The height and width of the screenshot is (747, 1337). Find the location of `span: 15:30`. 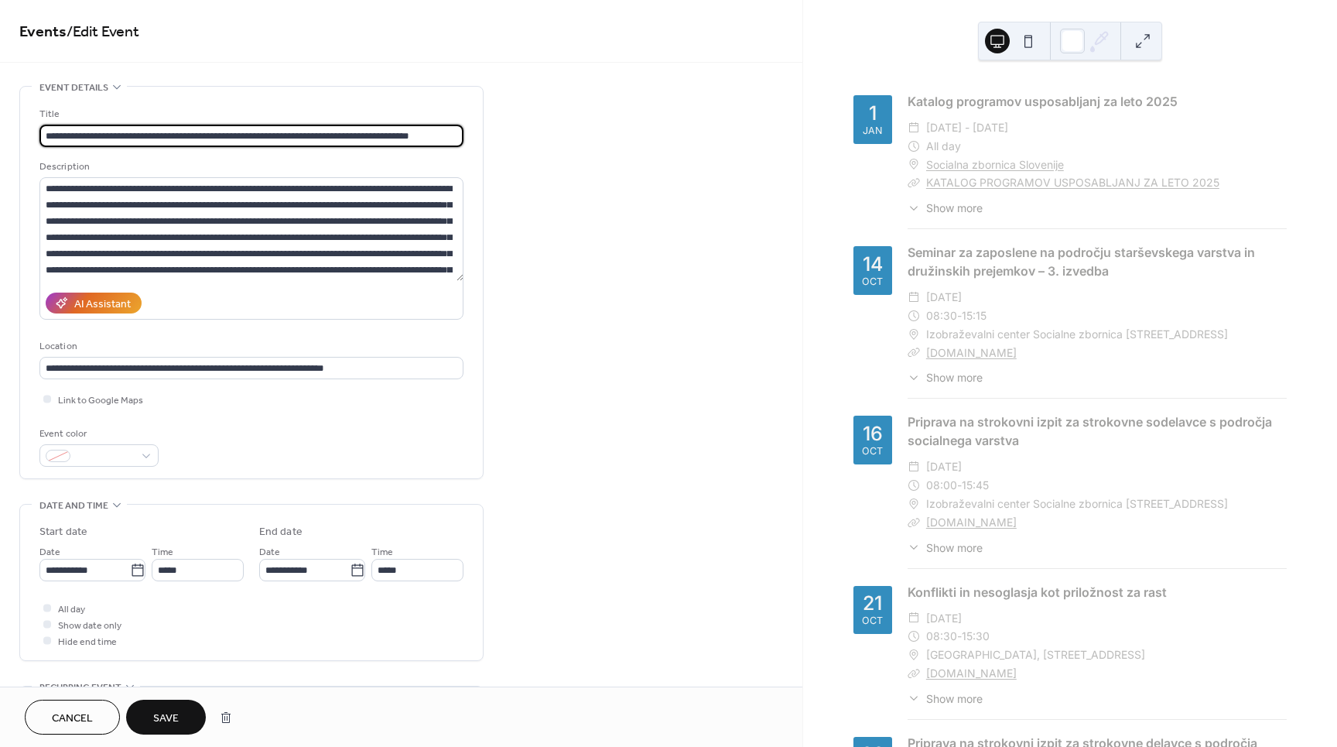

span: 15:30 is located at coordinates (976, 636).